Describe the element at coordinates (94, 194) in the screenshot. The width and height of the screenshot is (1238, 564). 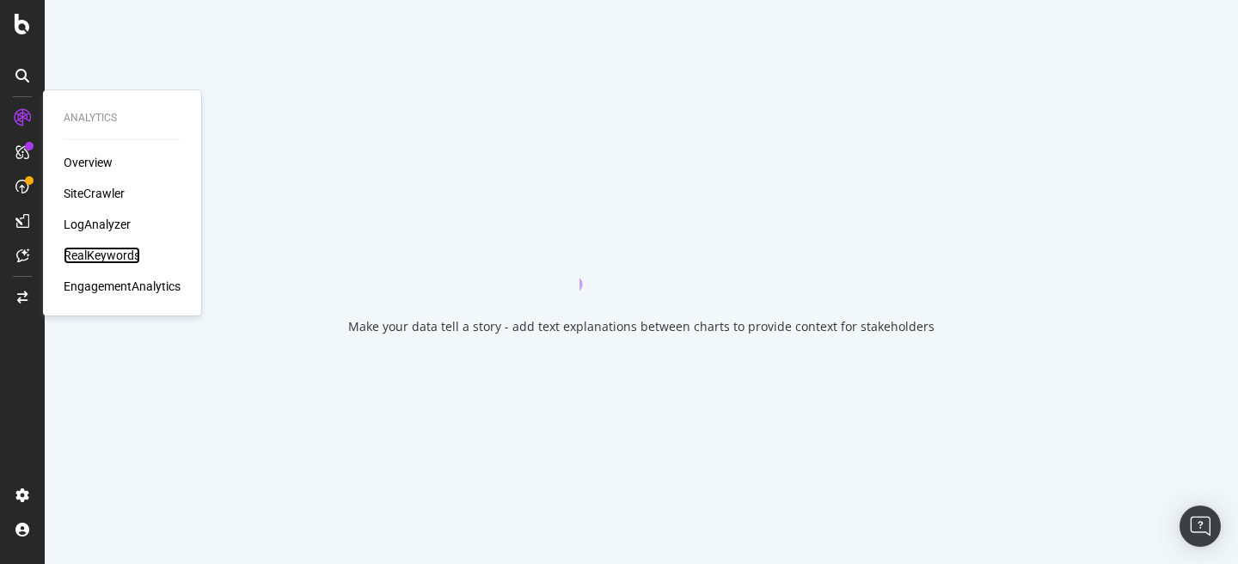
I see `a: SiteCrawler` at that location.